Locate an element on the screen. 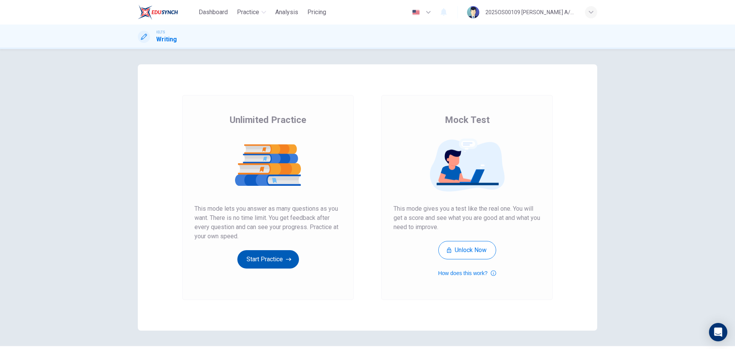 The width and height of the screenshot is (735, 349). span: IELTS is located at coordinates (160, 32).